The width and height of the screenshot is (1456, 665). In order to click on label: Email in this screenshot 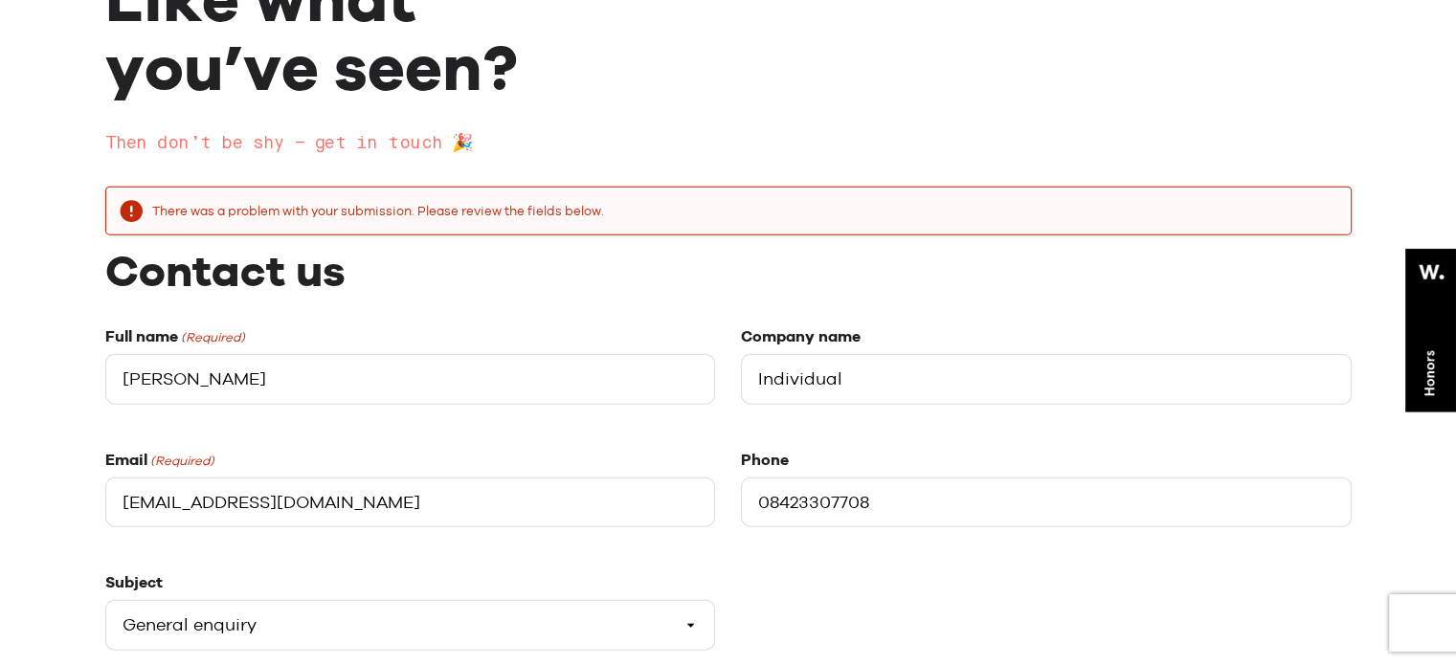, I will do `click(160, 460)`.